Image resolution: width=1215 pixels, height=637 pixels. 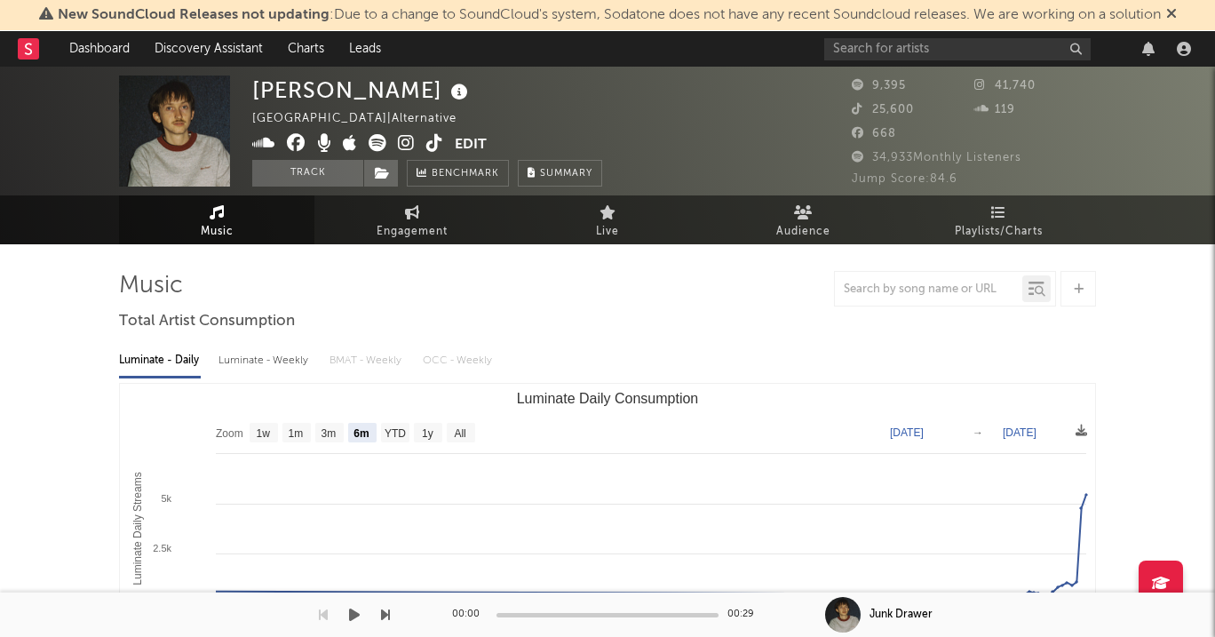 I want to click on span: Live, so click(x=607, y=232).